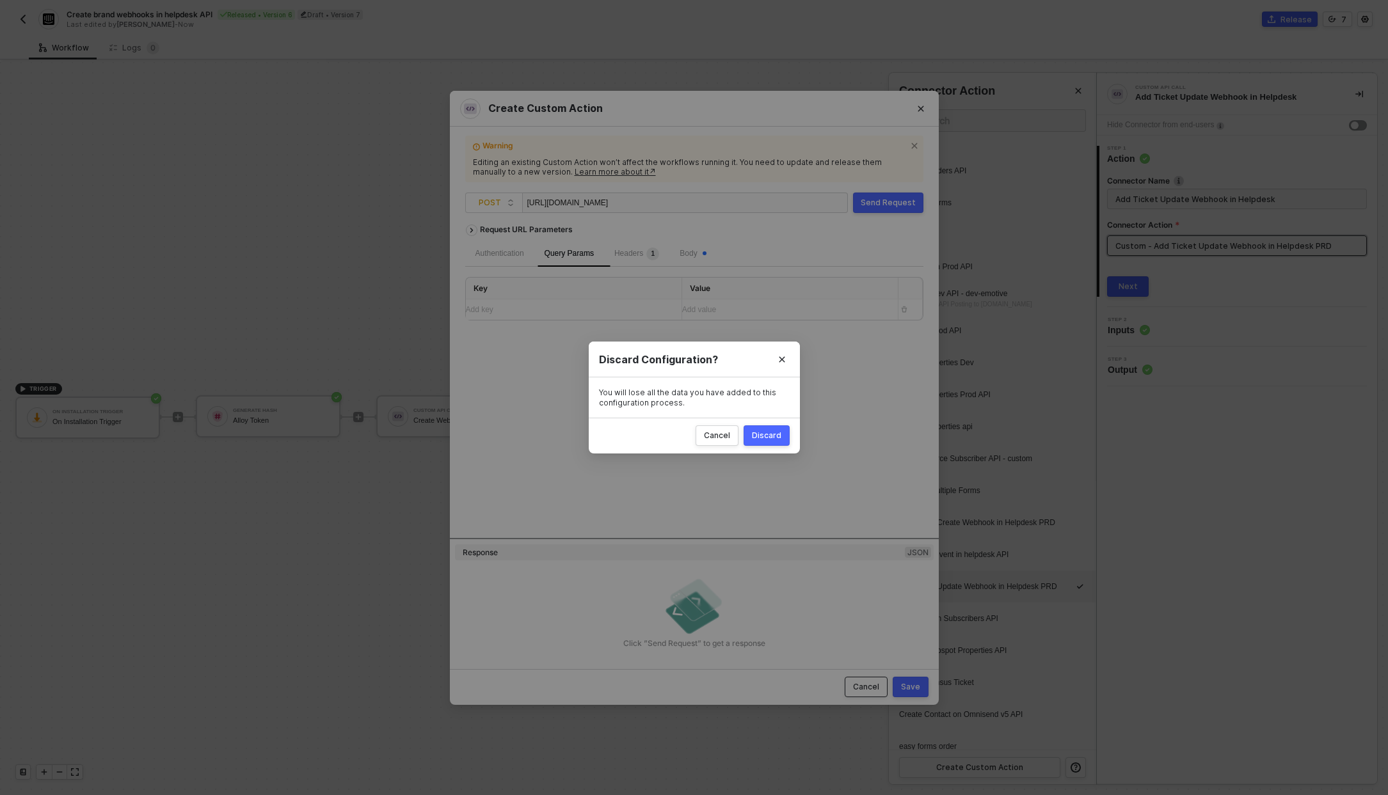 Image resolution: width=1388 pixels, height=795 pixels. Describe the element at coordinates (470, 109) in the screenshot. I see `img: integration-icon` at that location.